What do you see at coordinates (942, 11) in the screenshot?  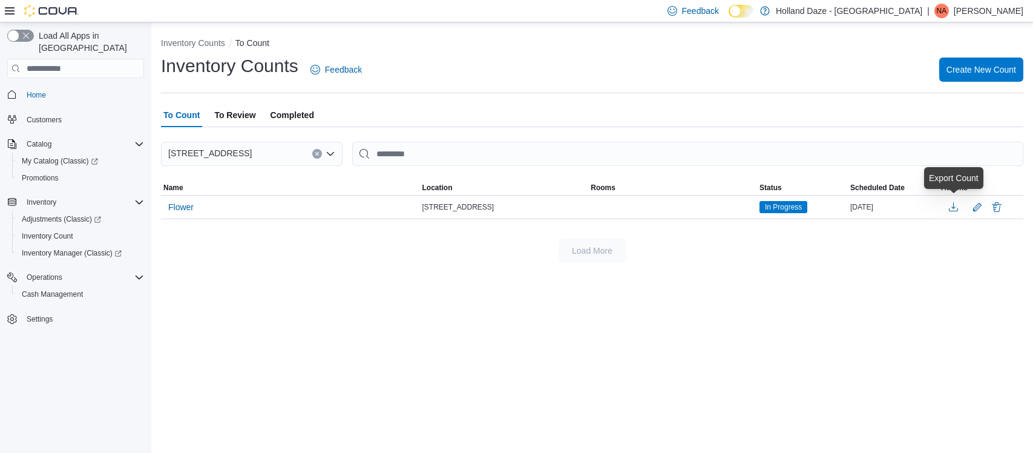 I see `div: Naomi Ali` at bounding box center [942, 11].